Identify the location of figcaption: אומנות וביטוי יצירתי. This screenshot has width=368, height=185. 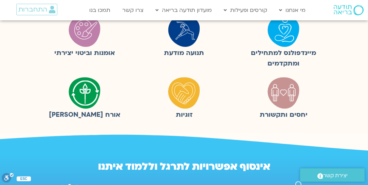
(84, 53).